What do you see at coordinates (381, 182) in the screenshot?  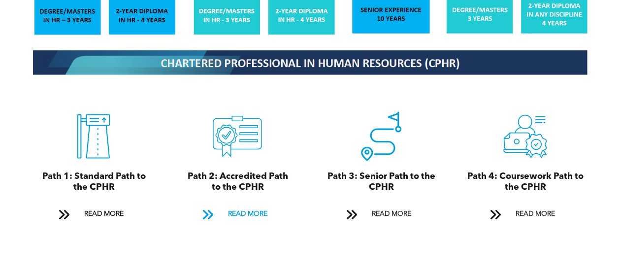 I see `span: Path 3: Senior Path to the CPHR` at bounding box center [381, 182].